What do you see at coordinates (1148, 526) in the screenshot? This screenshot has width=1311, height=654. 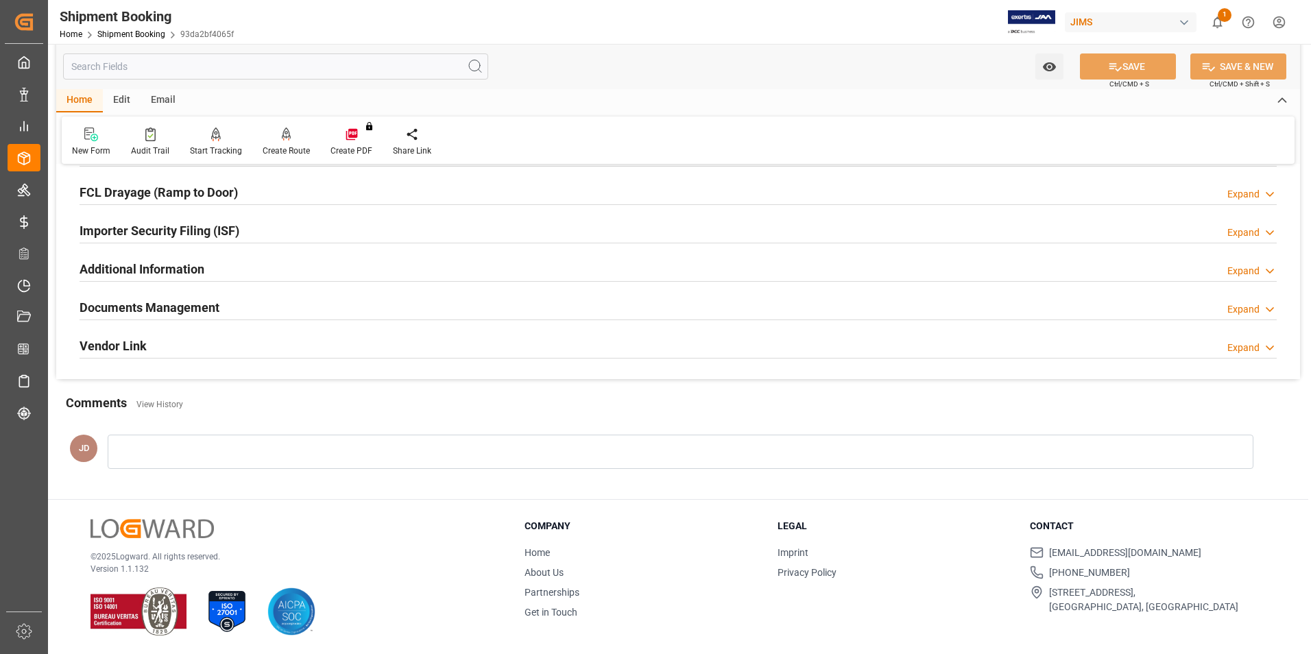 I see `h3: Contact` at bounding box center [1148, 526].